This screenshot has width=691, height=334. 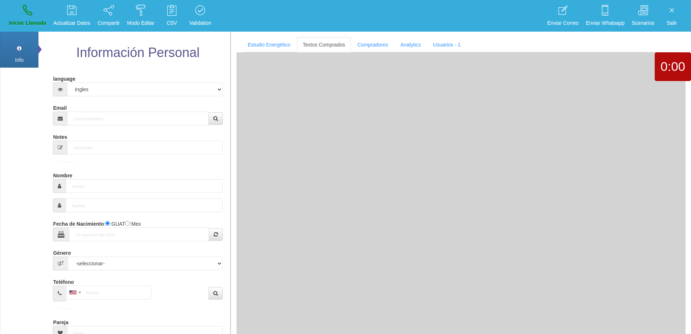 What do you see at coordinates (172, 16) in the screenshot?
I see `a: CSV` at bounding box center [172, 16].